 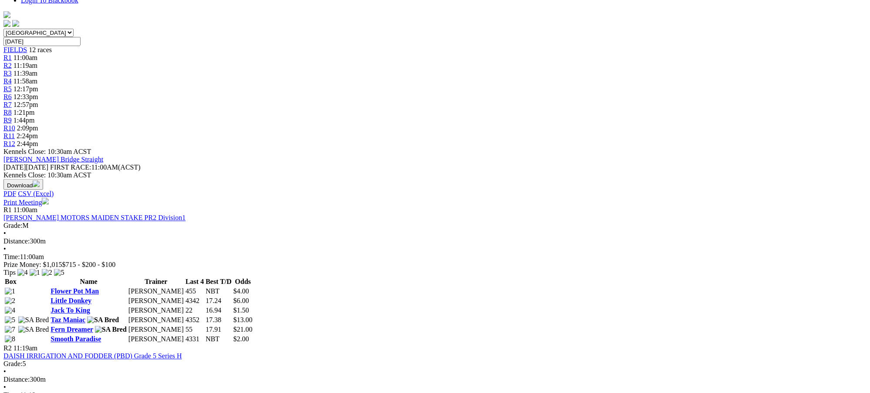 What do you see at coordinates (435, 258) in the screenshot?
I see `div: 11:00am` at bounding box center [435, 258].